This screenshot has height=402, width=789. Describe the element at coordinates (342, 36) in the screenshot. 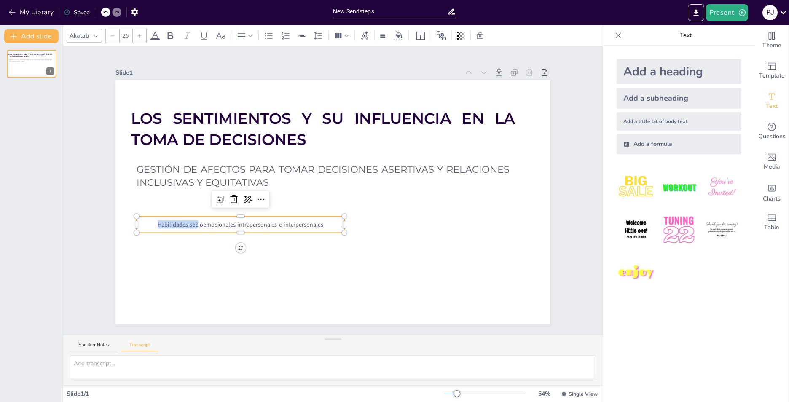

I see `div: Column Count` at that location.